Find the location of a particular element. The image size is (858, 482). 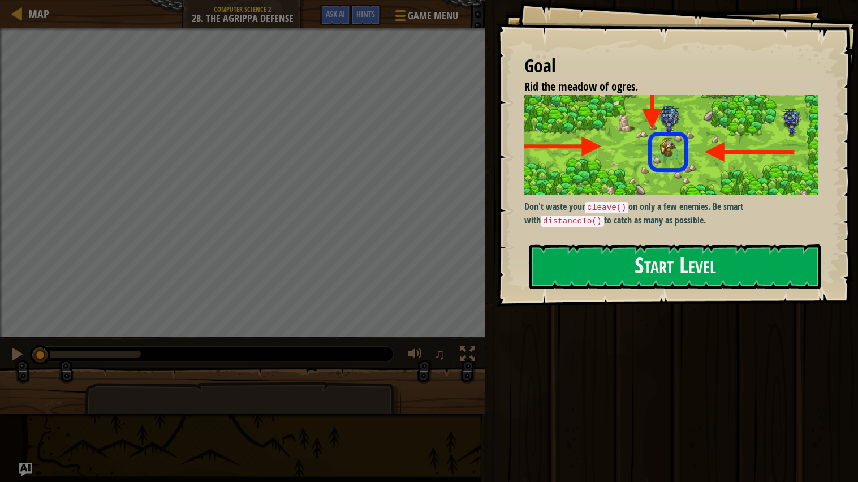

div: Goal is located at coordinates (671, 66).